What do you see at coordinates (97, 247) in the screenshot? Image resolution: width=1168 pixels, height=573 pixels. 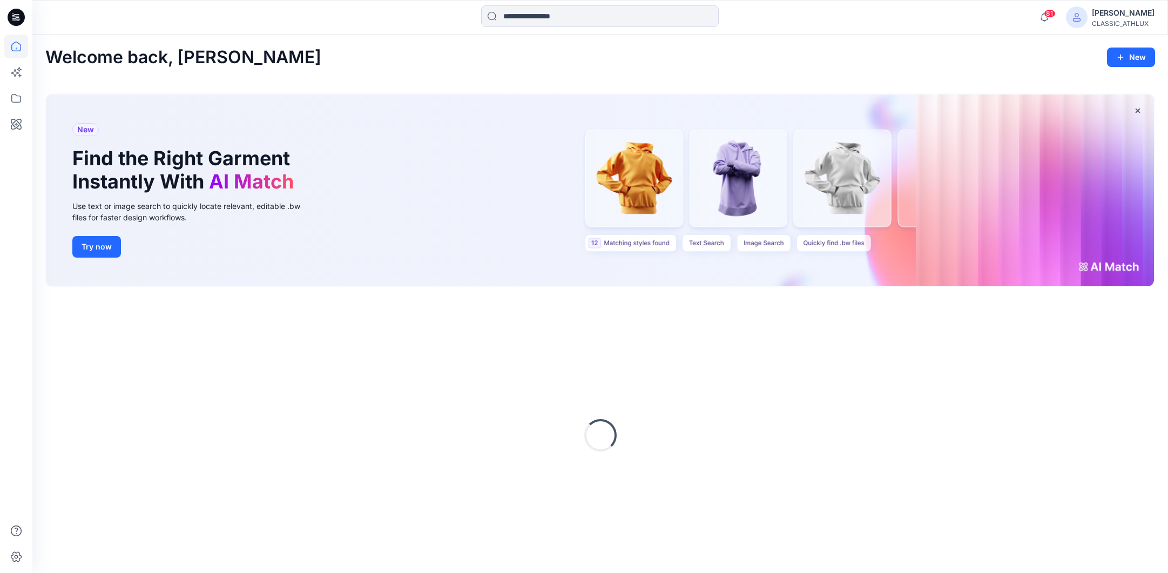 I see `a: Try now` at bounding box center [97, 247].